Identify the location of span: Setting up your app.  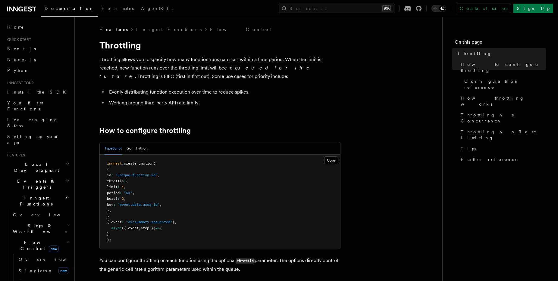
(33, 140).